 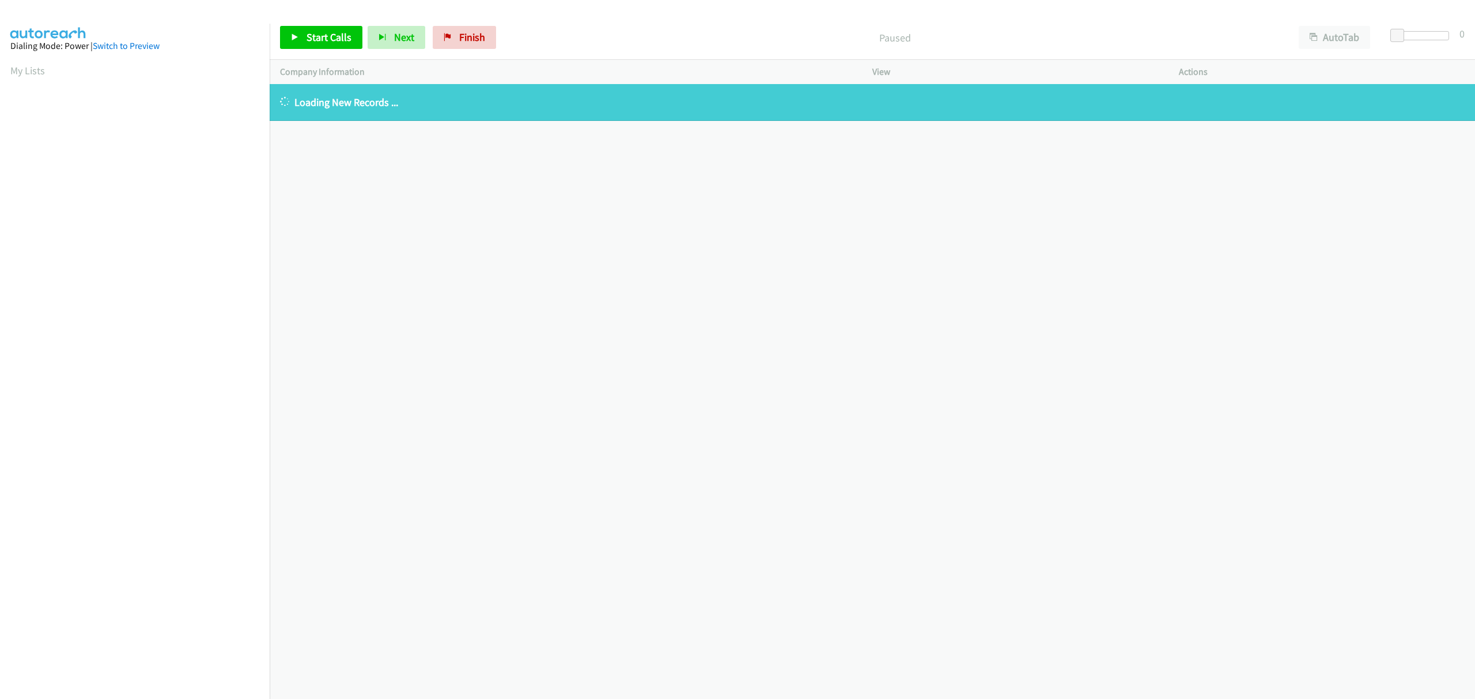 What do you see at coordinates (872, 102) in the screenshot?
I see `p: Loading New Records ...` at bounding box center [872, 102].